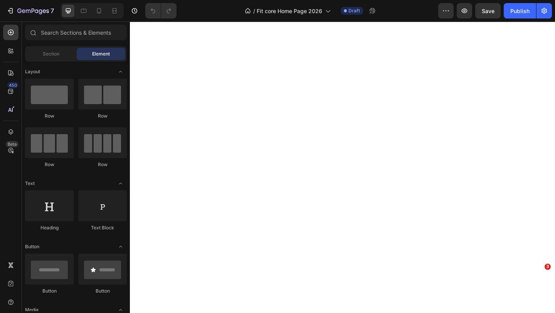 The image size is (555, 313). What do you see at coordinates (32, 72) in the screenshot?
I see `span: Layout` at bounding box center [32, 72].